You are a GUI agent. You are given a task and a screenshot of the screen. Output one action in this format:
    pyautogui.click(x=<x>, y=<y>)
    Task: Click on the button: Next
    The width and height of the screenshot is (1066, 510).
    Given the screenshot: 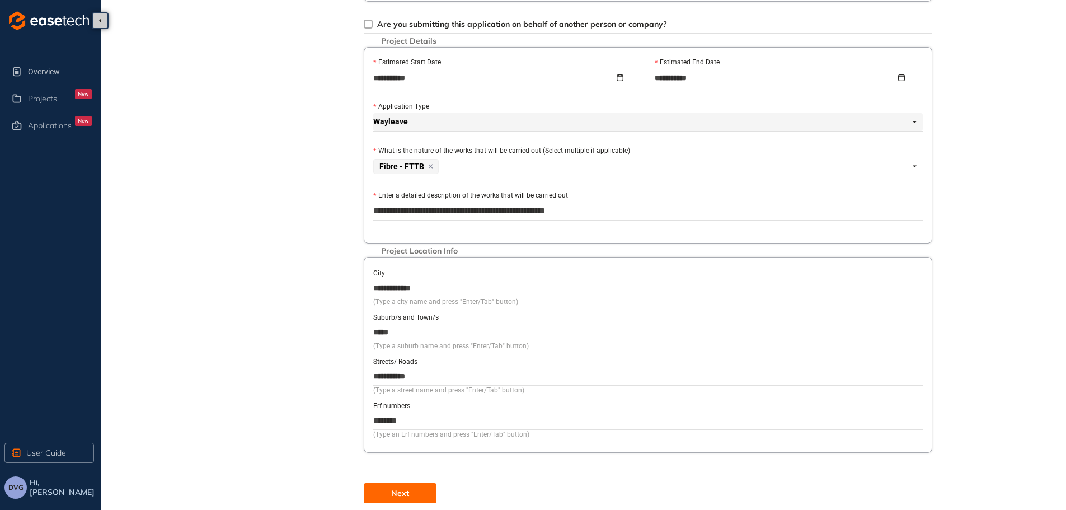 What is the action you would take?
    pyautogui.click(x=400, y=493)
    